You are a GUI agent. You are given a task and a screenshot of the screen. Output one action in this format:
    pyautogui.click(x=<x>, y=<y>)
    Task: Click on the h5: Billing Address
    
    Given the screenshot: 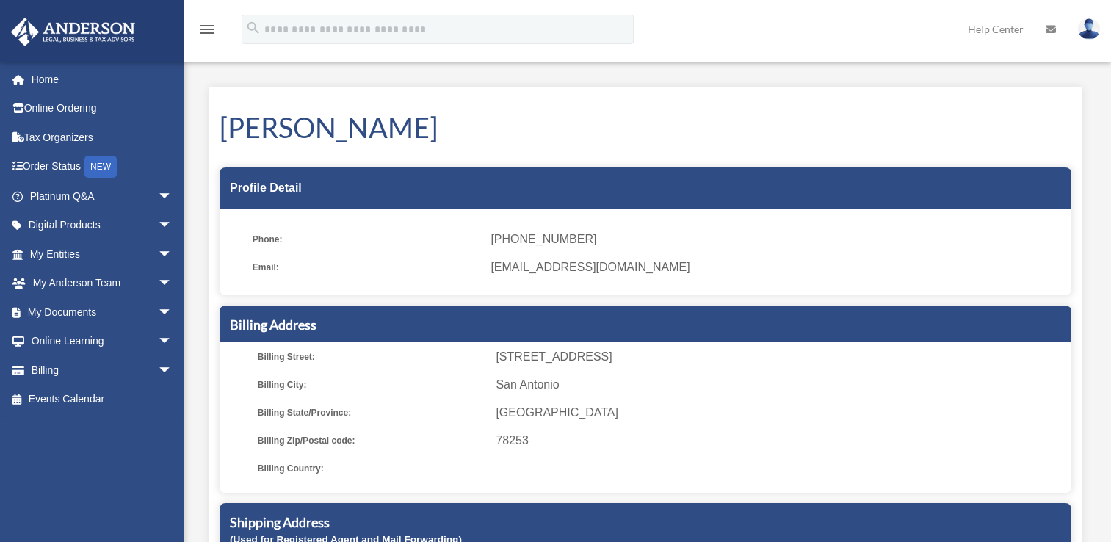 What is the action you would take?
    pyautogui.click(x=646, y=325)
    